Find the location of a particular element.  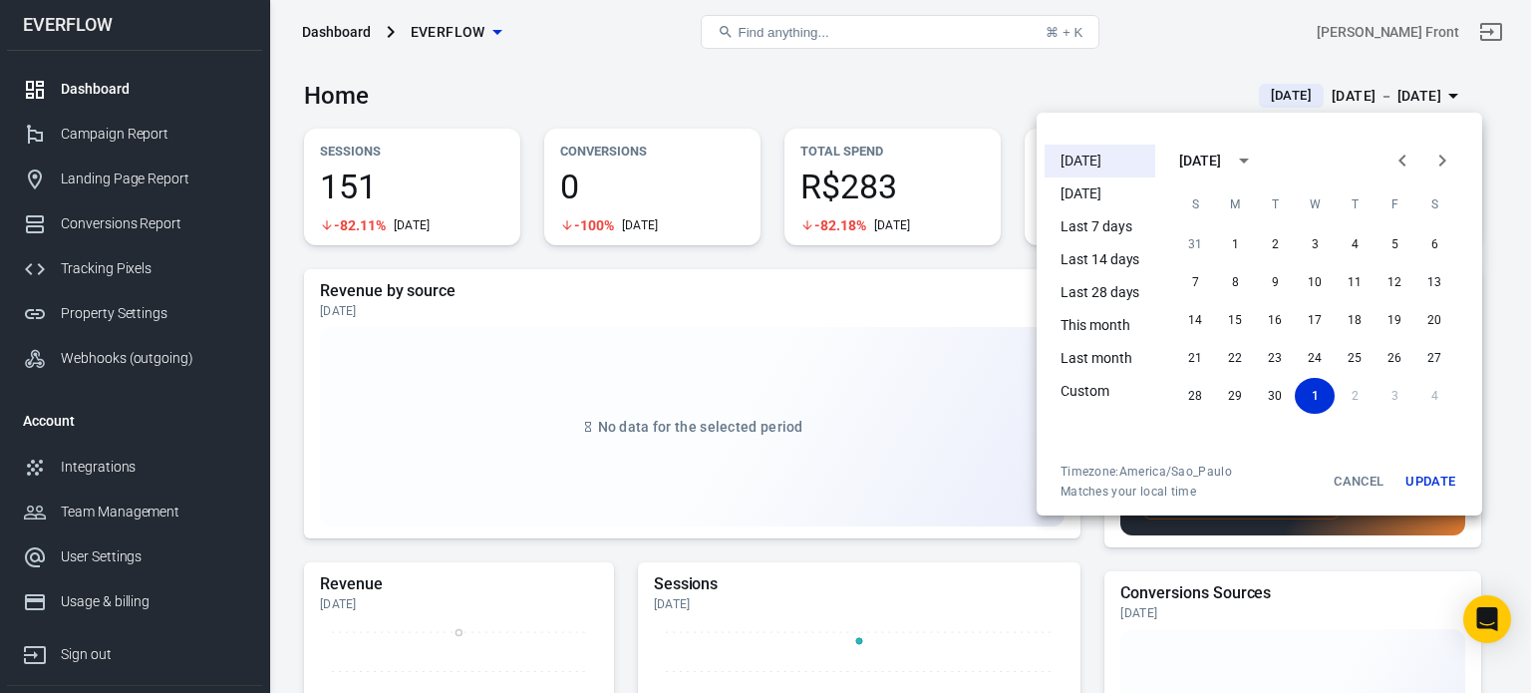

button: 30 is located at coordinates (1275, 396).